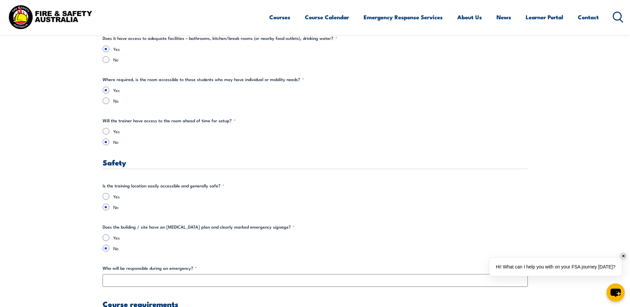 This screenshot has width=630, height=307. Describe the element at coordinates (469, 17) in the screenshot. I see `a: About Us` at that location.